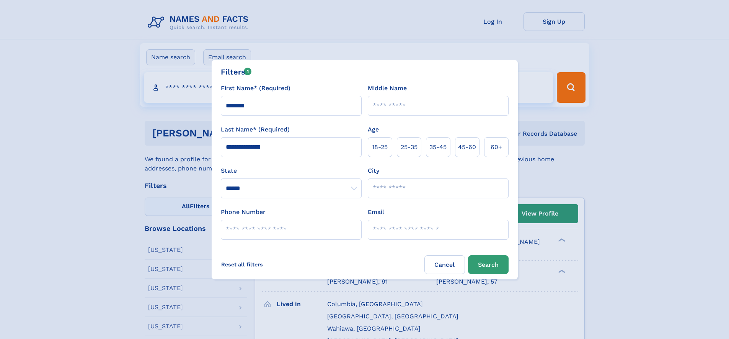 Image resolution: width=729 pixels, height=339 pixels. Describe the element at coordinates (445, 265) in the screenshot. I see `label: Cancel` at that location.